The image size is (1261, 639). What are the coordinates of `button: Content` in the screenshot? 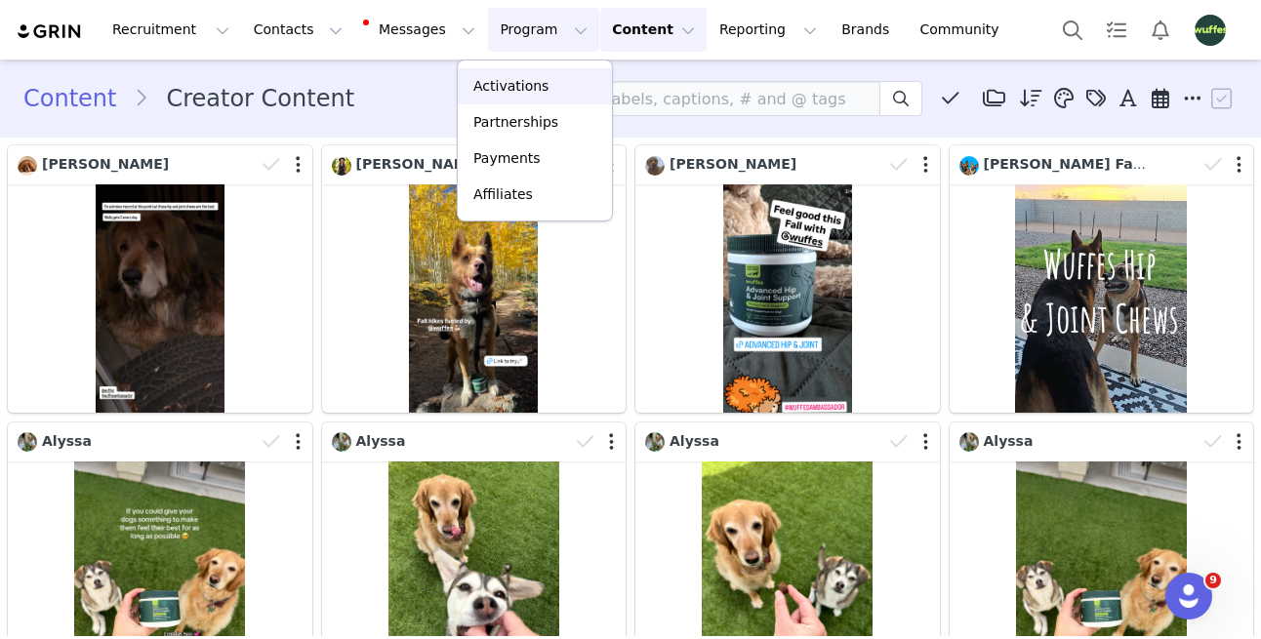 It's located at (653, 29).